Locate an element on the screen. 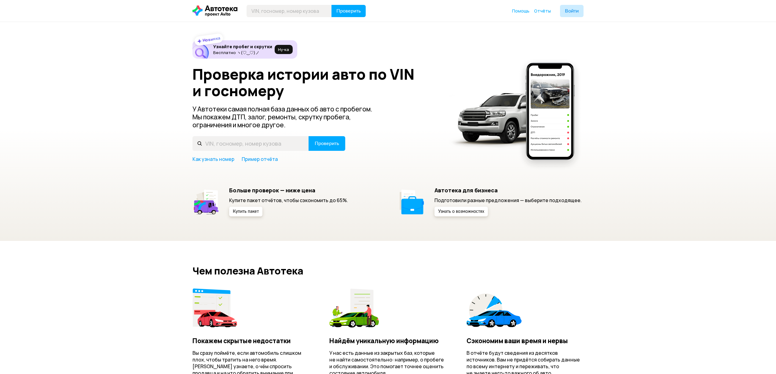  a: Пример отчёта is located at coordinates (260, 159).